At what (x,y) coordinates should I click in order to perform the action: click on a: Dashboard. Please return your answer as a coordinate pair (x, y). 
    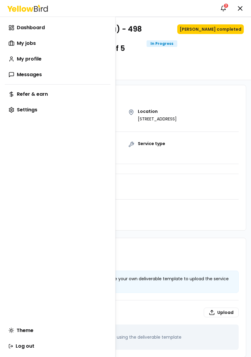
    Looking at the image, I should click on (58, 28).